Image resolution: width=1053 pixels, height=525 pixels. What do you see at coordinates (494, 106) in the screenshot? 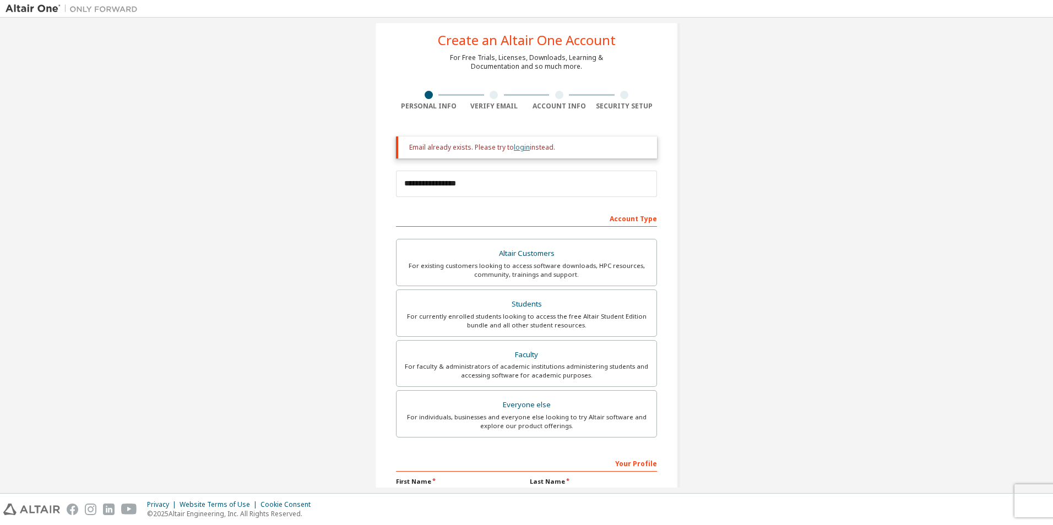
I see `div: Verify Email` at bounding box center [494, 106].